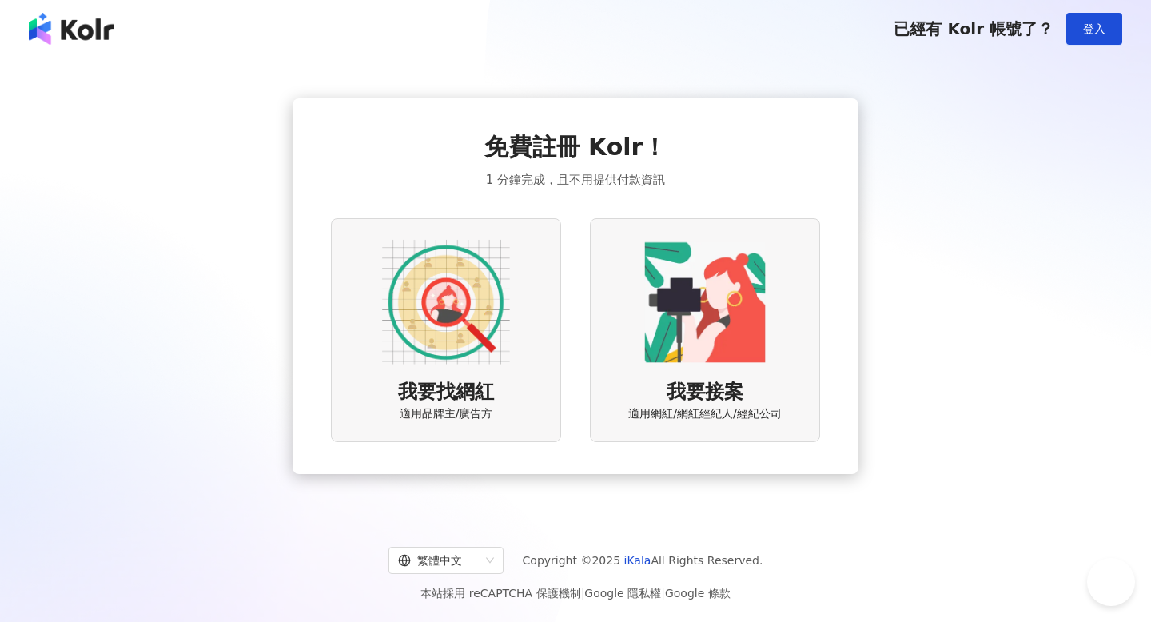 Image resolution: width=1151 pixels, height=622 pixels. What do you see at coordinates (575, 593) in the screenshot?
I see `span: 本站採用 reCAPTCHA 保護機制` at bounding box center [575, 593].